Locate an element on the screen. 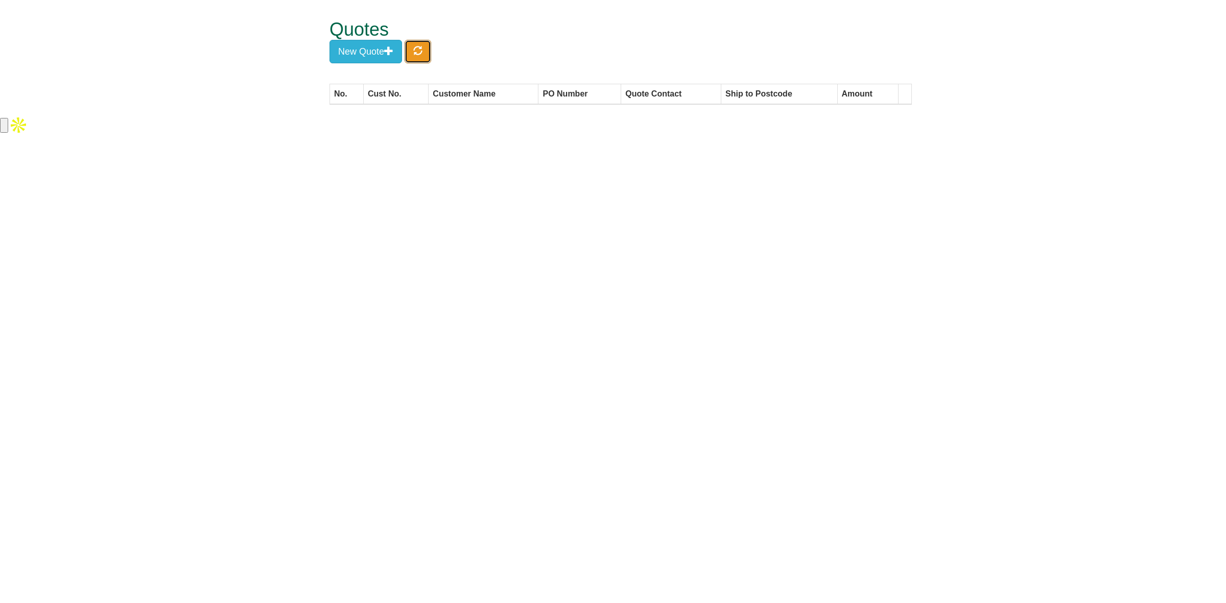 The image size is (1226, 603). th: Customer Name is located at coordinates (483, 94).